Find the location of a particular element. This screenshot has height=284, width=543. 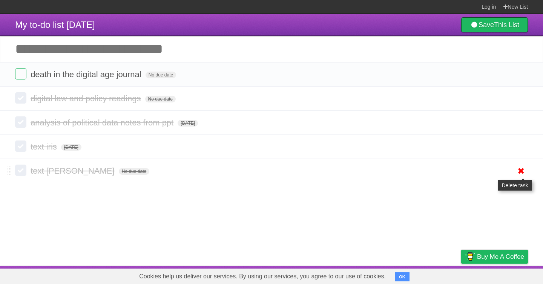

span: Buy me a coffee is located at coordinates (500, 257).